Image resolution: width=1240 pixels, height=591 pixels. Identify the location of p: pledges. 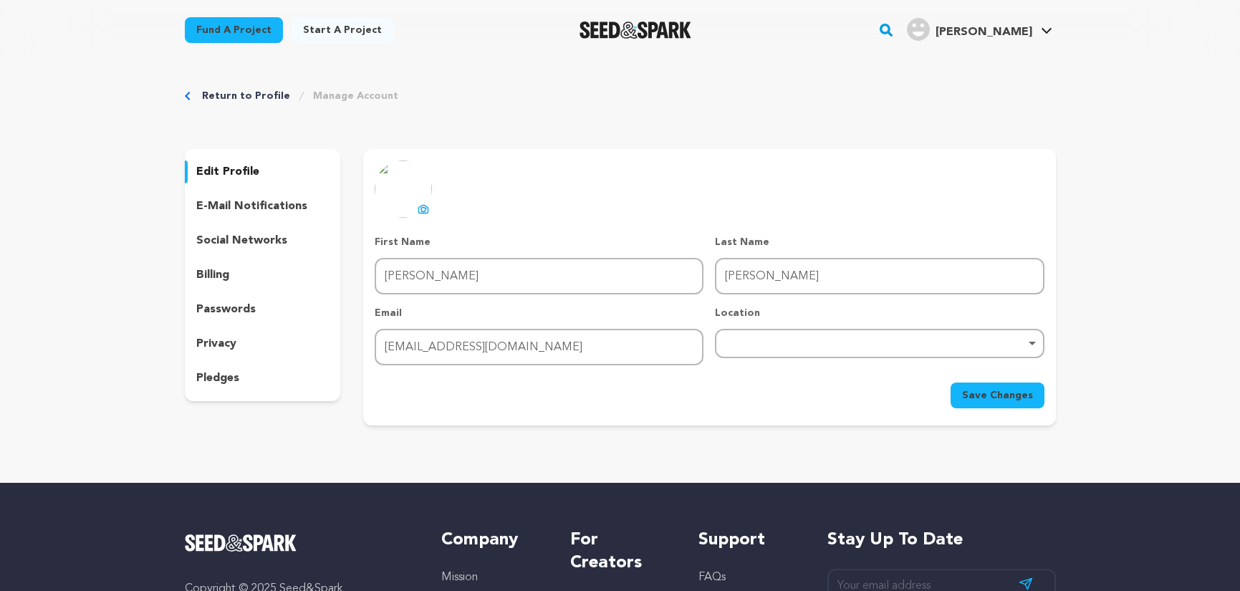
(218, 378).